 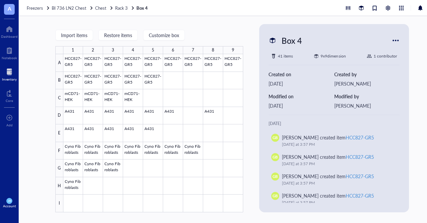 I want to click on span: BI 736 LN2 Chest, so click(x=69, y=8).